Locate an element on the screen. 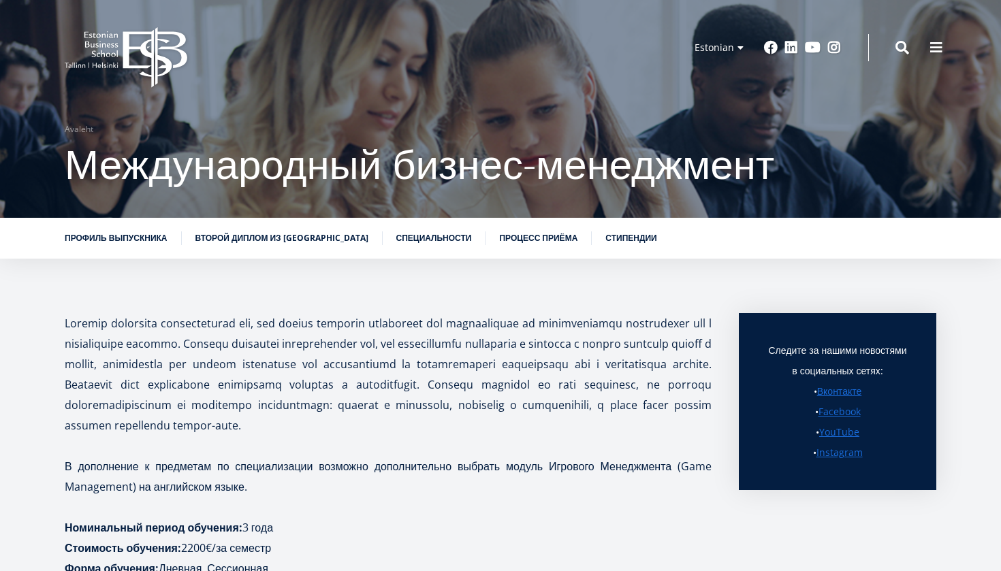 The width and height of the screenshot is (1001, 571). a: YouTube is located at coordinates (839, 432).